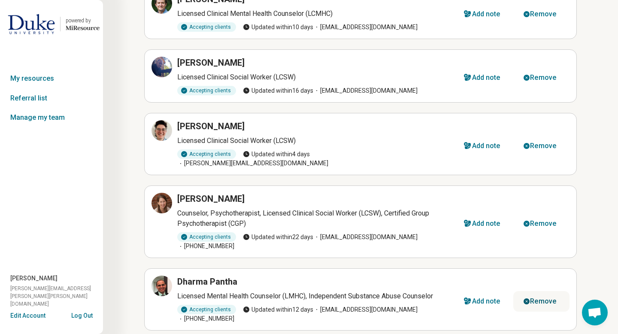 The image size is (618, 334). What do you see at coordinates (28, 315) in the screenshot?
I see `button: Edit Account` at bounding box center [28, 315].